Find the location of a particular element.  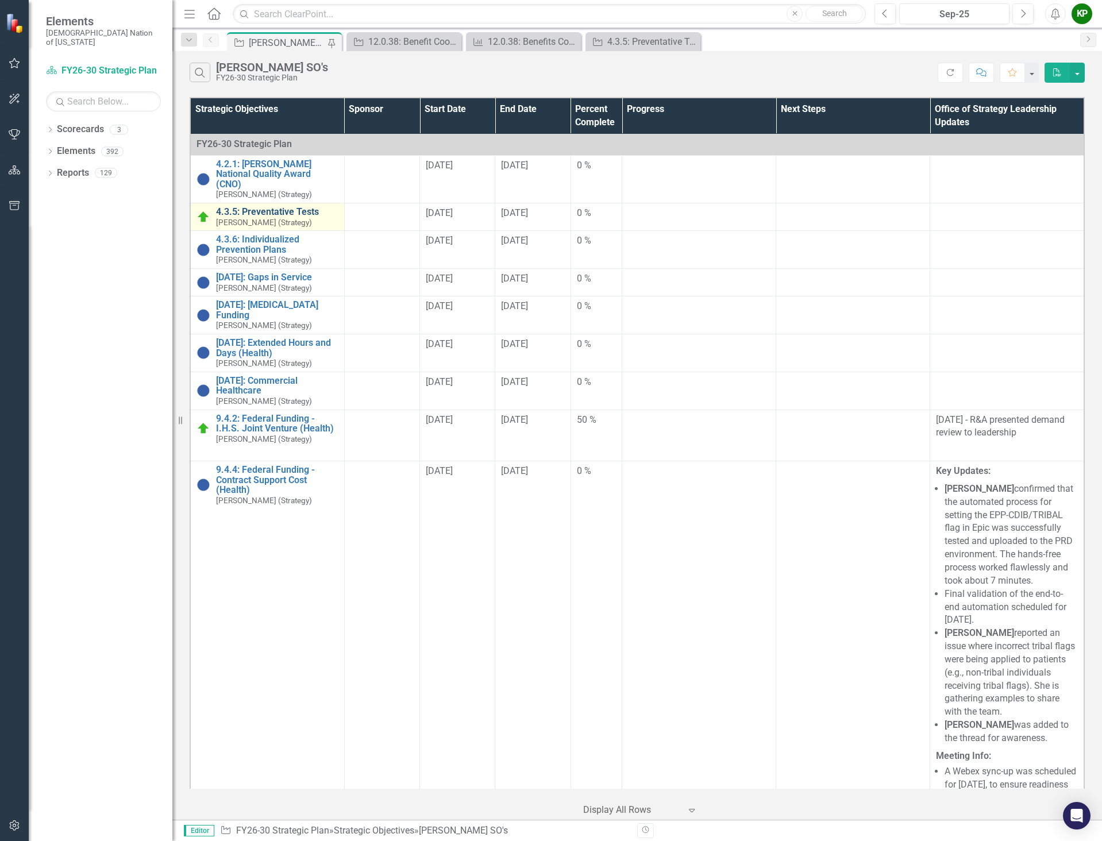

li: confirmed that the automated process for setting the EPP-CDIB/TRIBAL flag in Epic was successfull... is located at coordinates (1011, 535).